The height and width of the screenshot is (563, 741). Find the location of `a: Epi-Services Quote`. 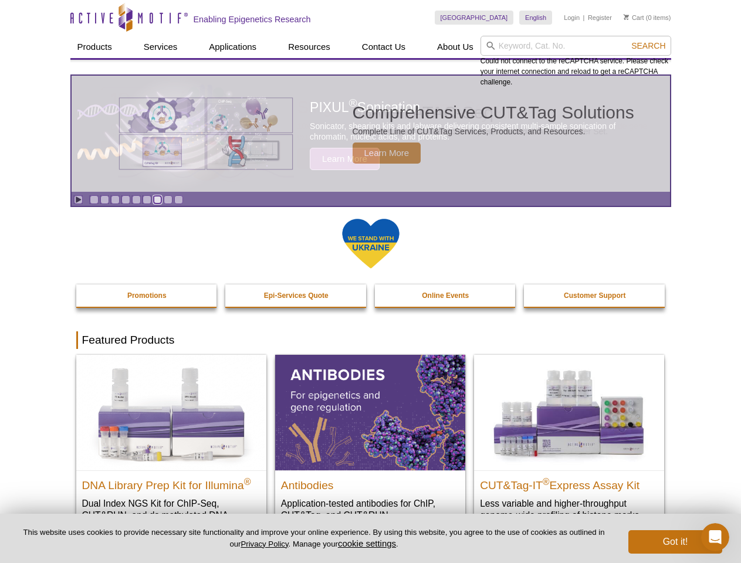

a: Epi-Services Quote is located at coordinates (296, 296).